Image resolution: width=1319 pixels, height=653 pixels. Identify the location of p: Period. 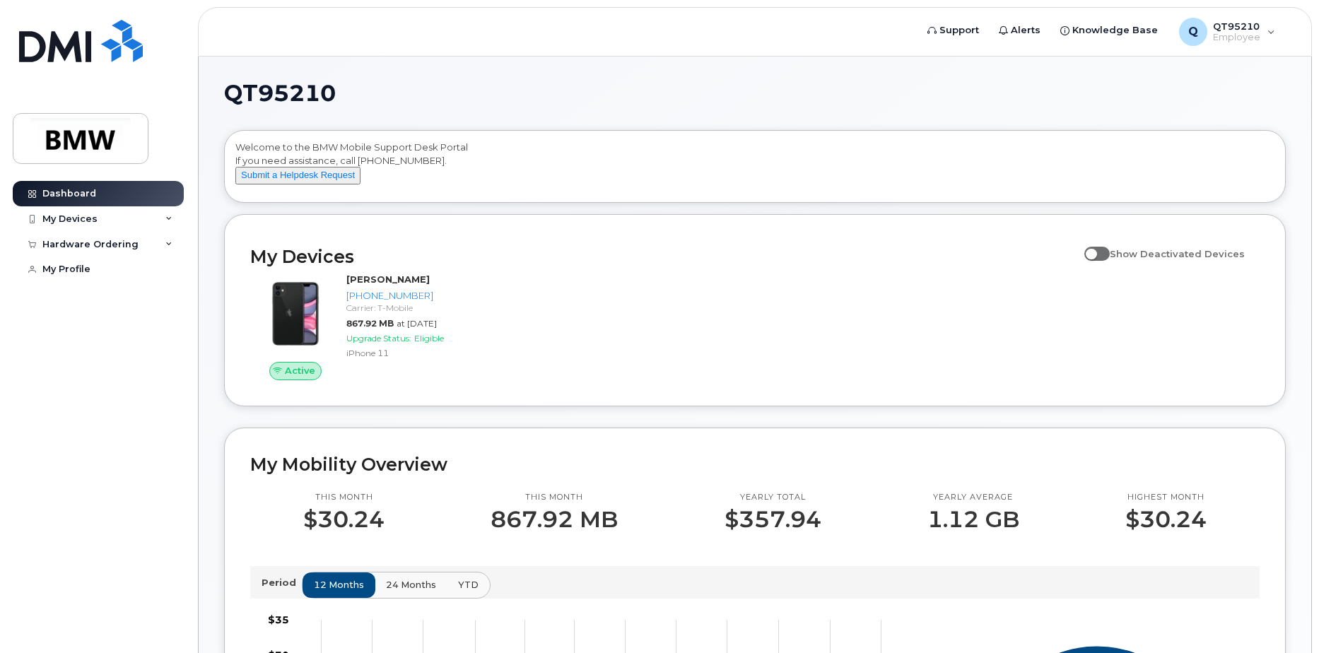
(281, 582).